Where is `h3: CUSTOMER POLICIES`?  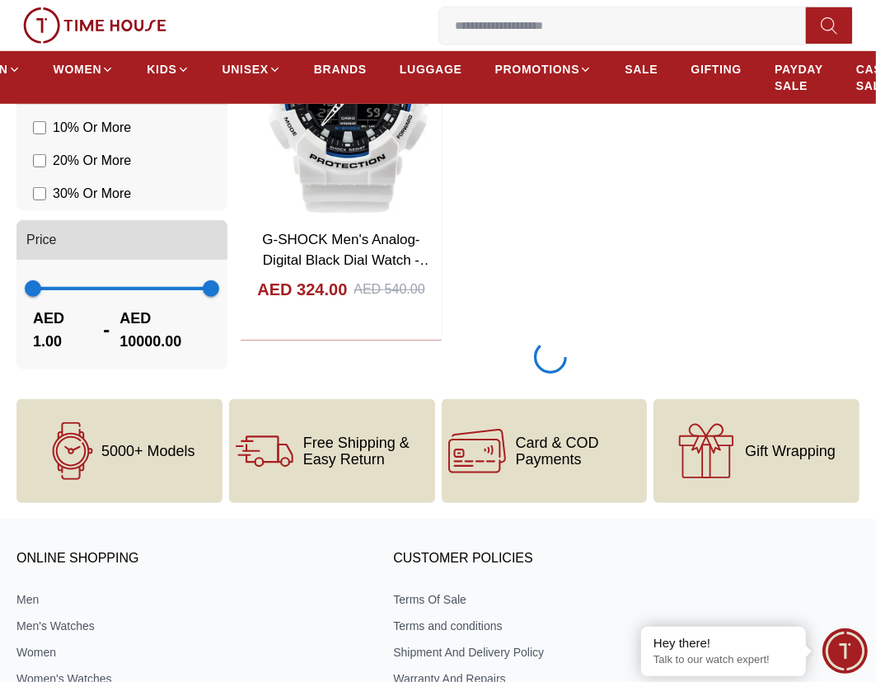
h3: CUSTOMER POLICIES is located at coordinates (563, 559).